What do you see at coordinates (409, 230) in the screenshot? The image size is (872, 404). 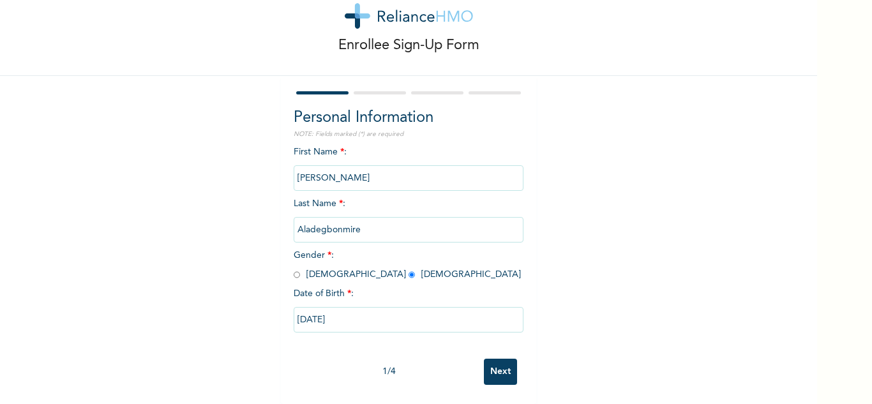 I see `input: Enter your last name` at bounding box center [409, 230].